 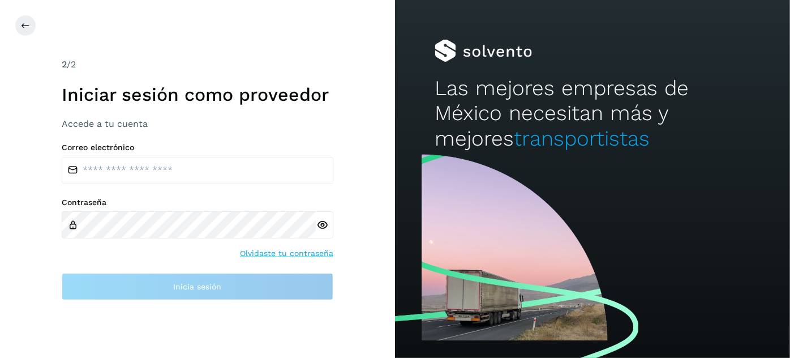 What do you see at coordinates (593, 113) in the screenshot?
I see `h2: Las mejores empresas de México necesitan más y mejores` at bounding box center [593, 113].